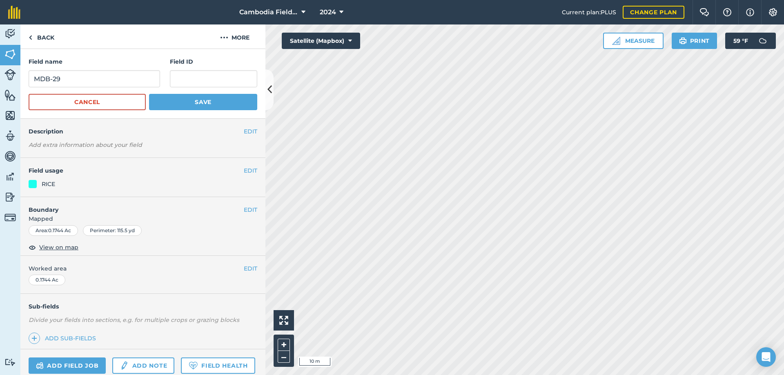 This screenshot has width=784, height=375. I want to click on button: More, so click(235, 36).